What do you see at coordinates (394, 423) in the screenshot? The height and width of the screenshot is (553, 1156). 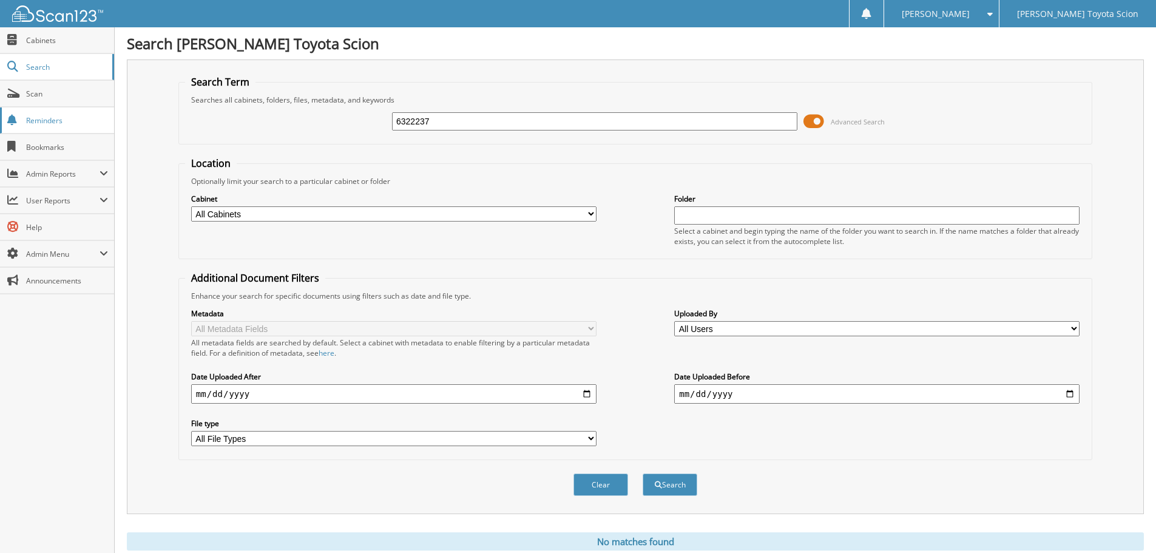 I see `label: File type` at bounding box center [394, 423].